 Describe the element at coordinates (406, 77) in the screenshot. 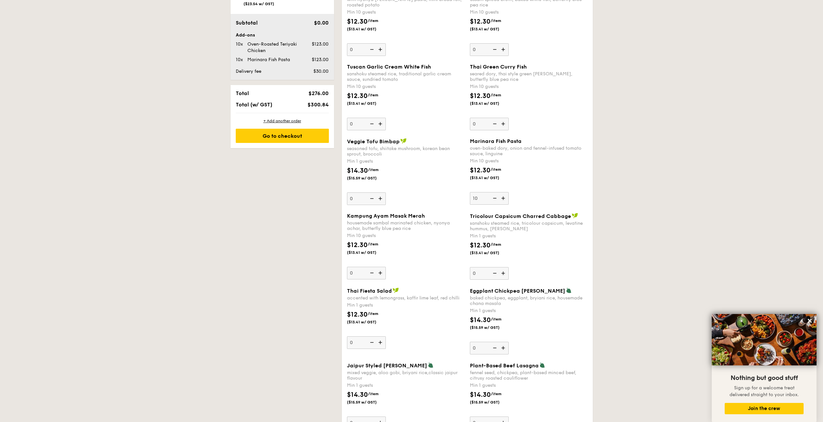

I see `div: sanshoku steamed rice, traditional garlic cream sauce, sundried tomato` at that location.